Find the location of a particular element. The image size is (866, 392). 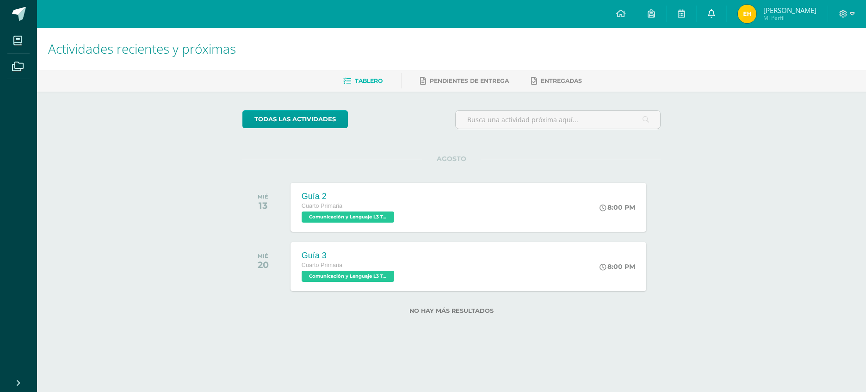

img: 31b90438ad7ae718044a7c44a5174ea9.png is located at coordinates (747, 14).